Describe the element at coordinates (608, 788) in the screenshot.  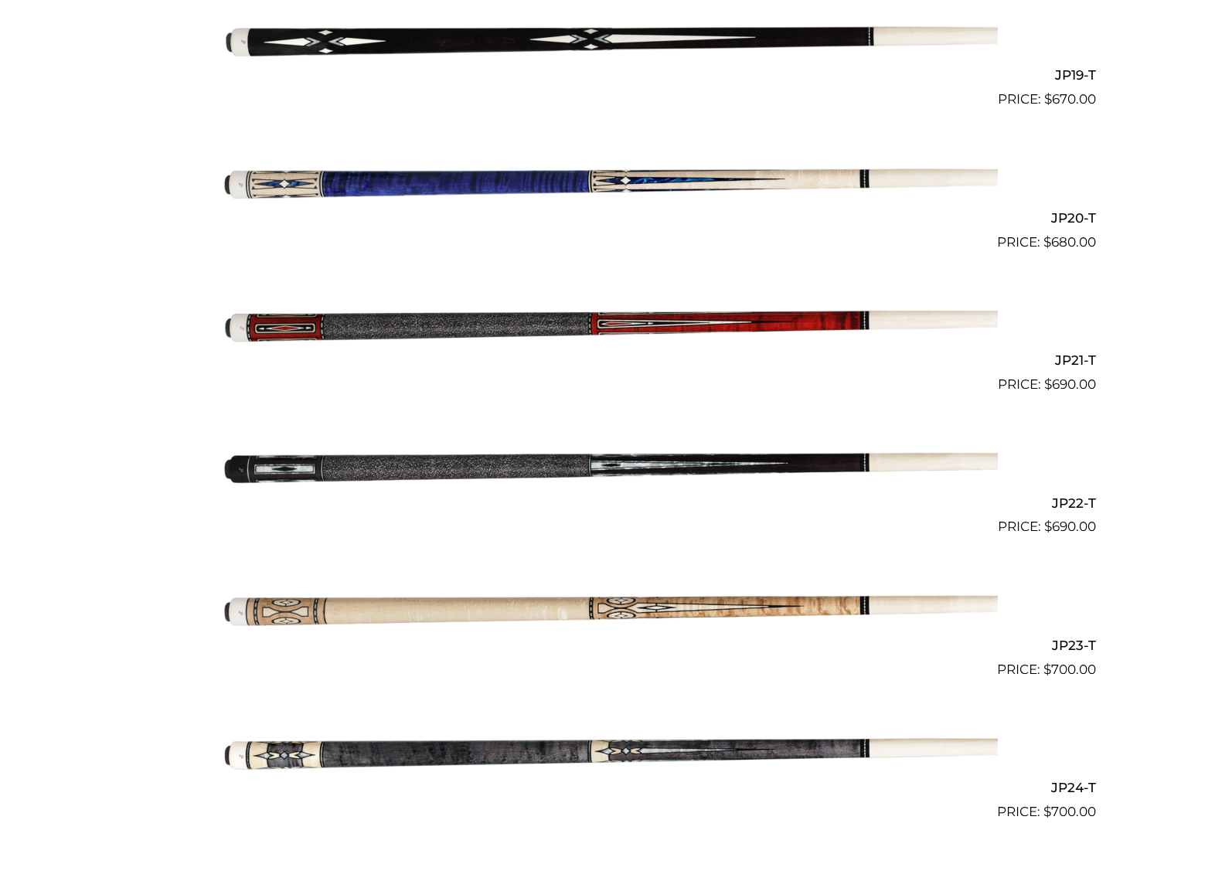
I see `h2: JP24-T` at that location.